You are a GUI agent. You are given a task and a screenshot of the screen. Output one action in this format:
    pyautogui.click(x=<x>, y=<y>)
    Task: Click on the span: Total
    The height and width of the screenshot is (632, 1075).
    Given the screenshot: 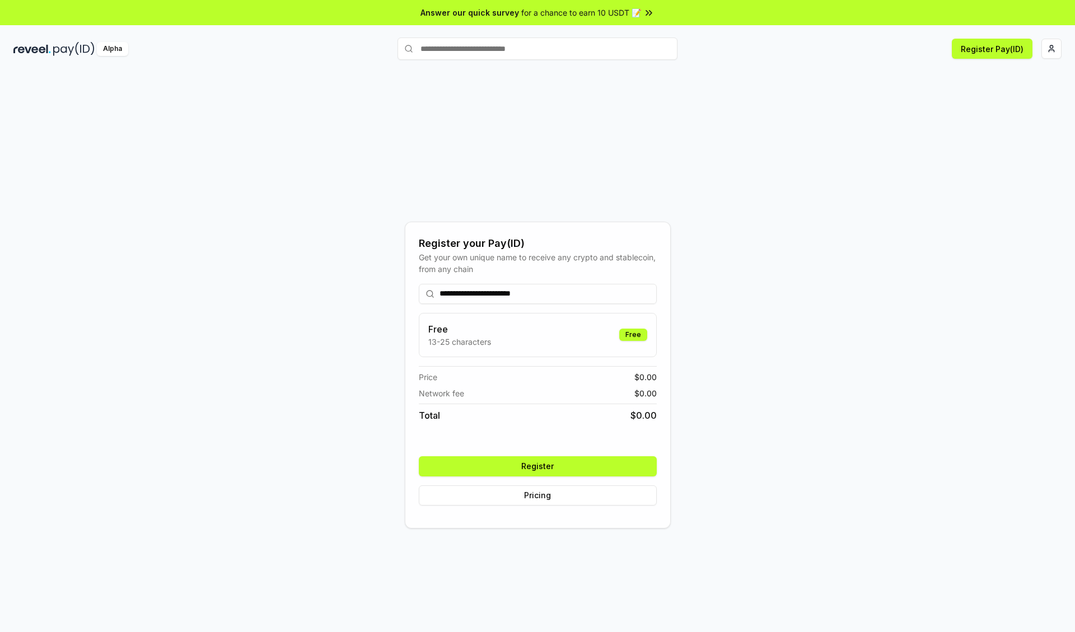 What is the action you would take?
    pyautogui.click(x=429, y=415)
    